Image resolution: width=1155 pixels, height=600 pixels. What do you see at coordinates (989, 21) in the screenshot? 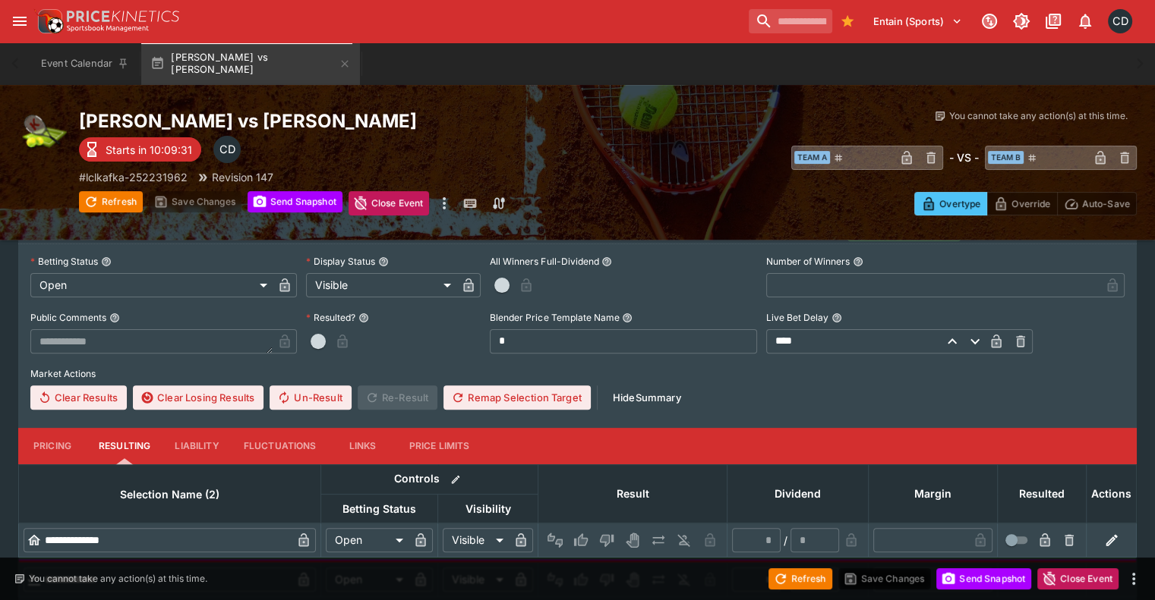
I see `button: Connected to PK` at bounding box center [989, 21].